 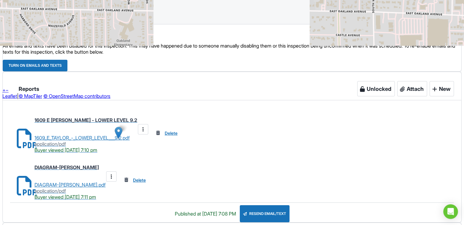 I want to click on a: Zoom out, so click(x=7, y=90).